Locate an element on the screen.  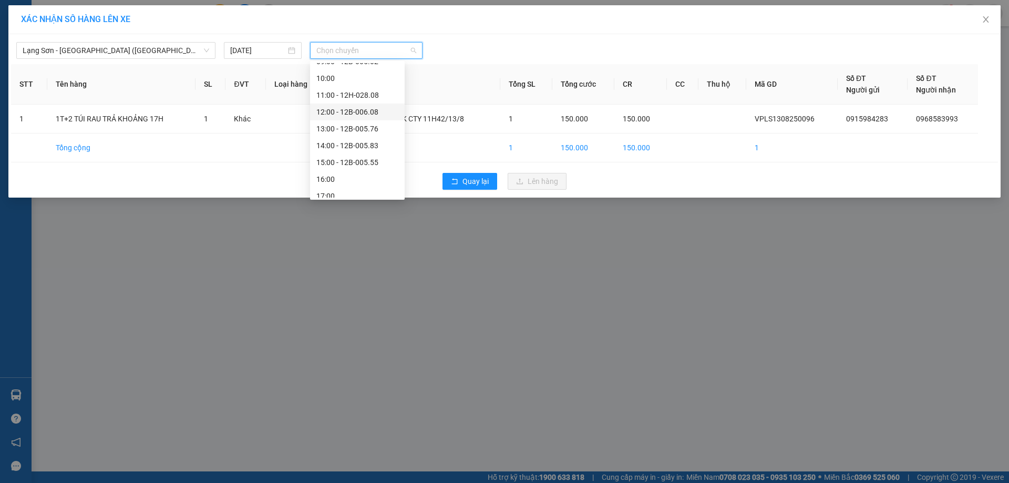
th: Tổng cước is located at coordinates (583, 84).